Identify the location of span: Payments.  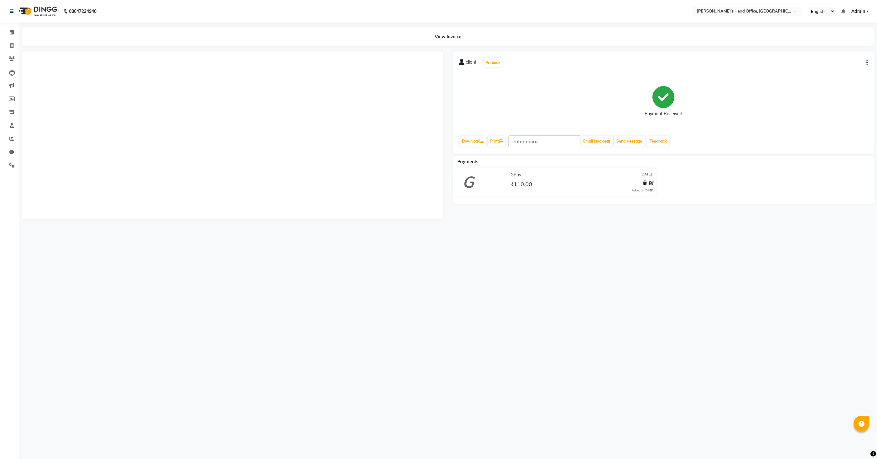
(468, 162).